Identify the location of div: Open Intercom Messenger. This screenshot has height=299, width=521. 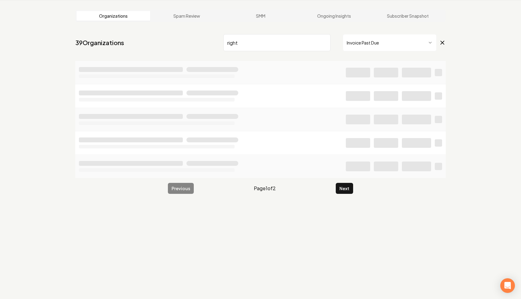
(508, 286).